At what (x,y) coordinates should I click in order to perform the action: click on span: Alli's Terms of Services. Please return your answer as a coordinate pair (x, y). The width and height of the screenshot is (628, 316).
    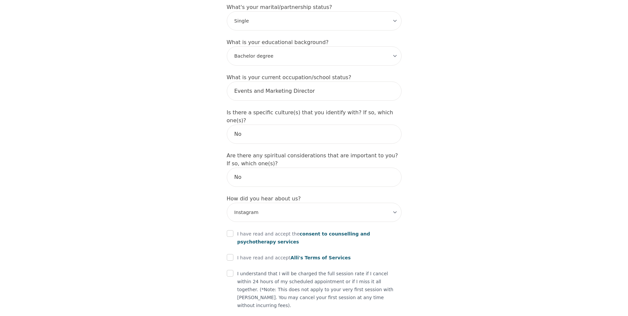
    Looking at the image, I should click on (321, 258).